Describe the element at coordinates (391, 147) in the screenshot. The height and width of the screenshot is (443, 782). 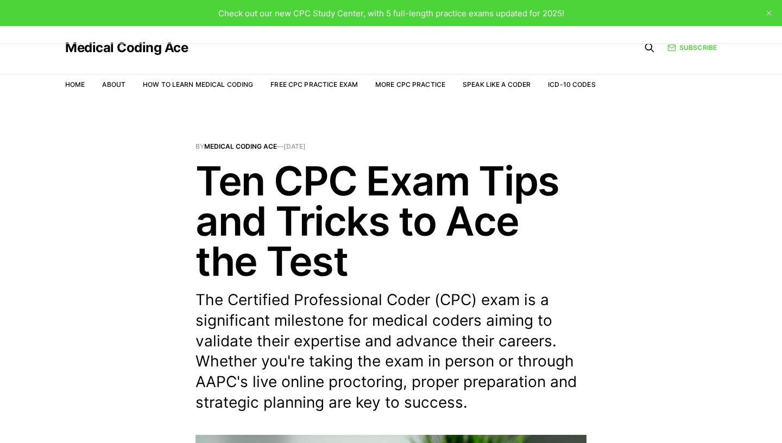
I see `span: By —` at that location.